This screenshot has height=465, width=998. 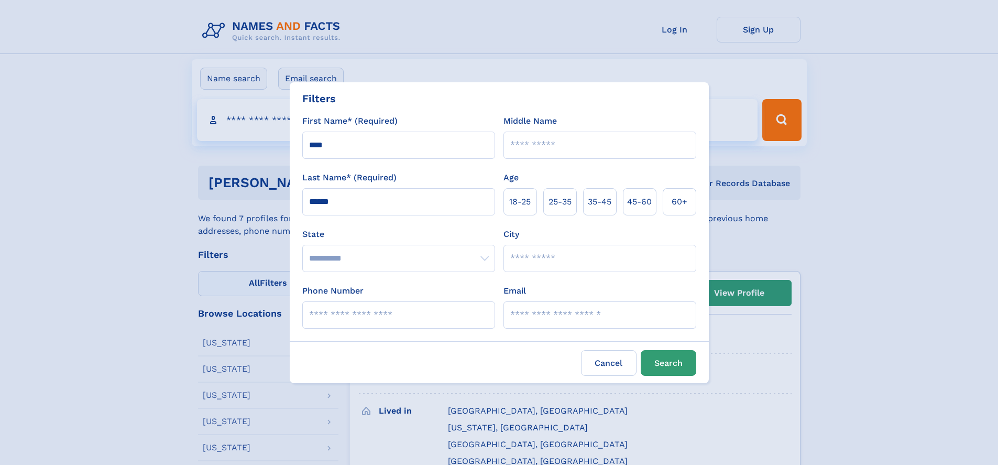 What do you see at coordinates (668, 362) in the screenshot?
I see `button: Search` at bounding box center [668, 362].